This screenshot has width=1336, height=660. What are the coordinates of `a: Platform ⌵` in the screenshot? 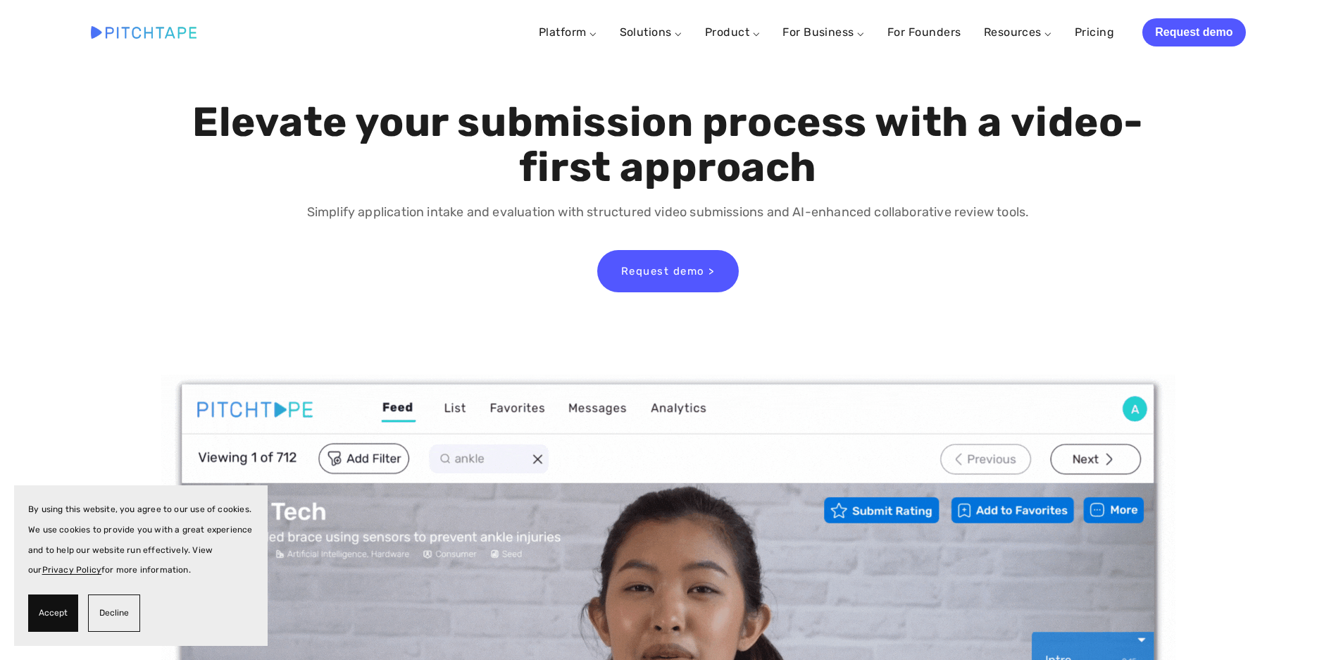 It's located at (568, 32).